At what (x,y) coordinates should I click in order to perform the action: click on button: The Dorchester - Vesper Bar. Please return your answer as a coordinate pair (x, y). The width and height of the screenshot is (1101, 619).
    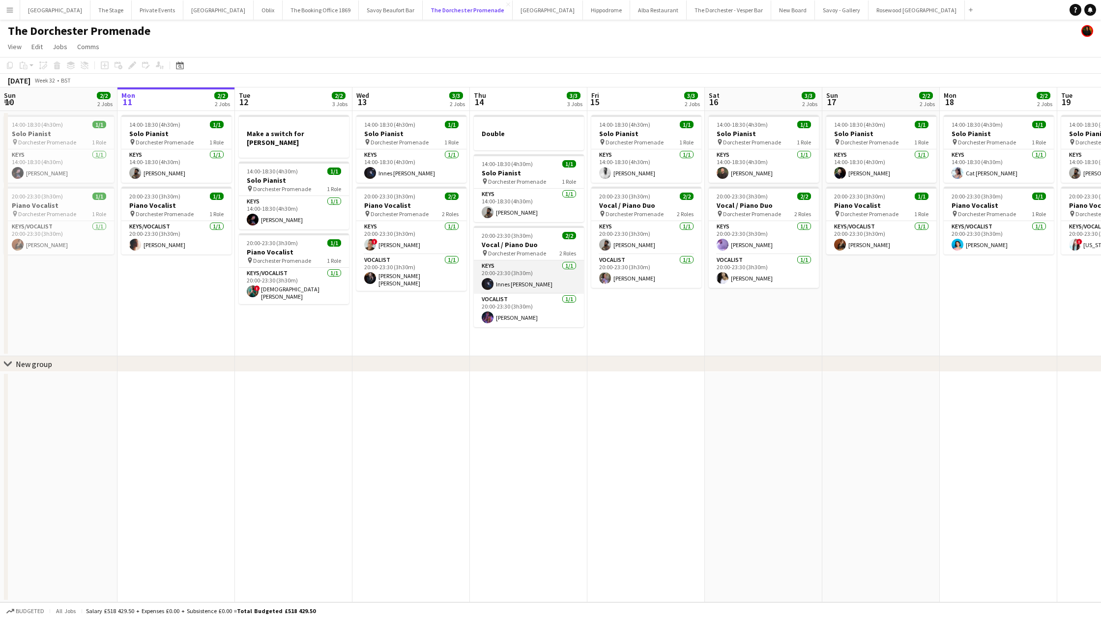
    Looking at the image, I should click on (729, 10).